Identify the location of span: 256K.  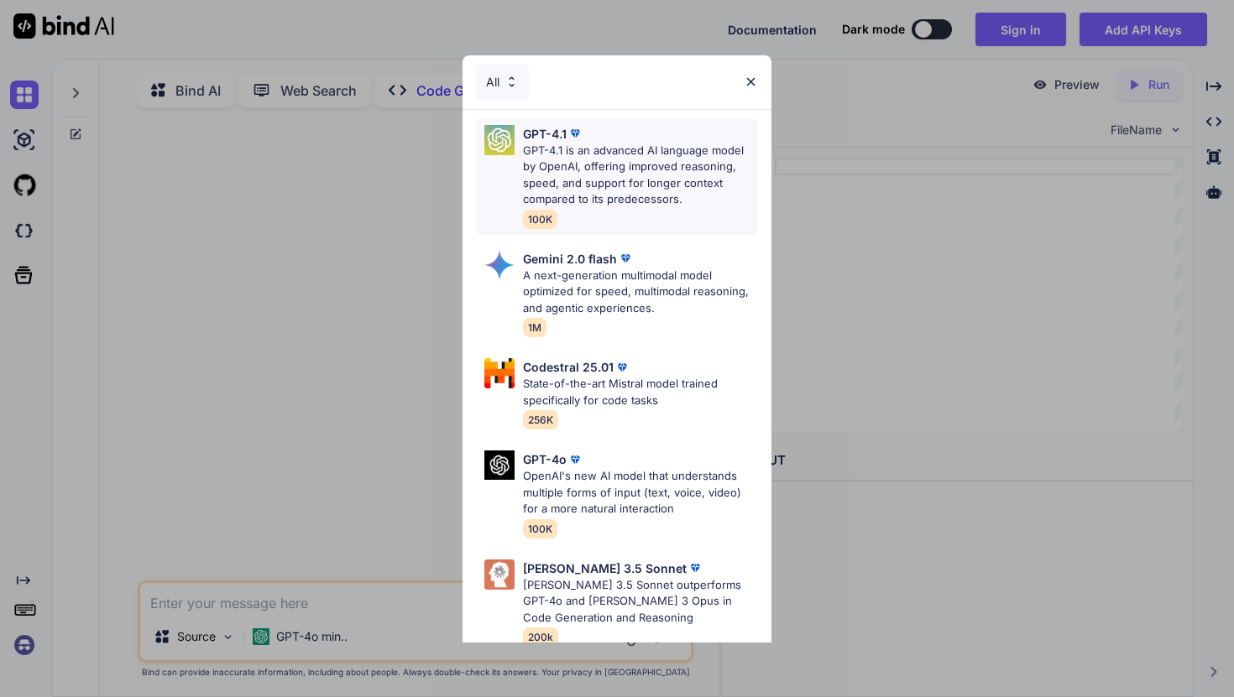
(540, 420).